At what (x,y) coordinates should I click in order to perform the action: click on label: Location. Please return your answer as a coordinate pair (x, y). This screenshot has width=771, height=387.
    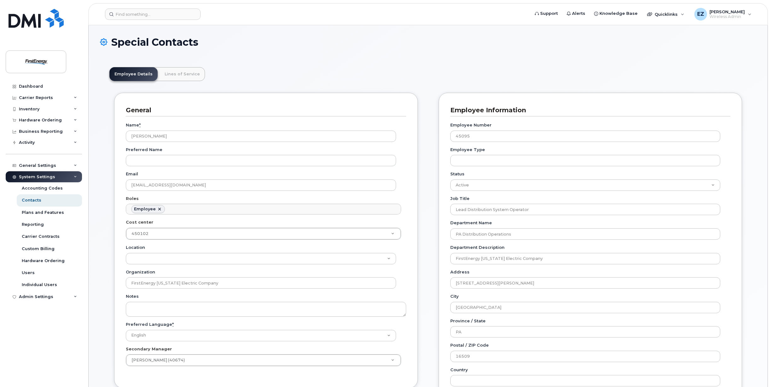
    Looking at the image, I should click on (135, 247).